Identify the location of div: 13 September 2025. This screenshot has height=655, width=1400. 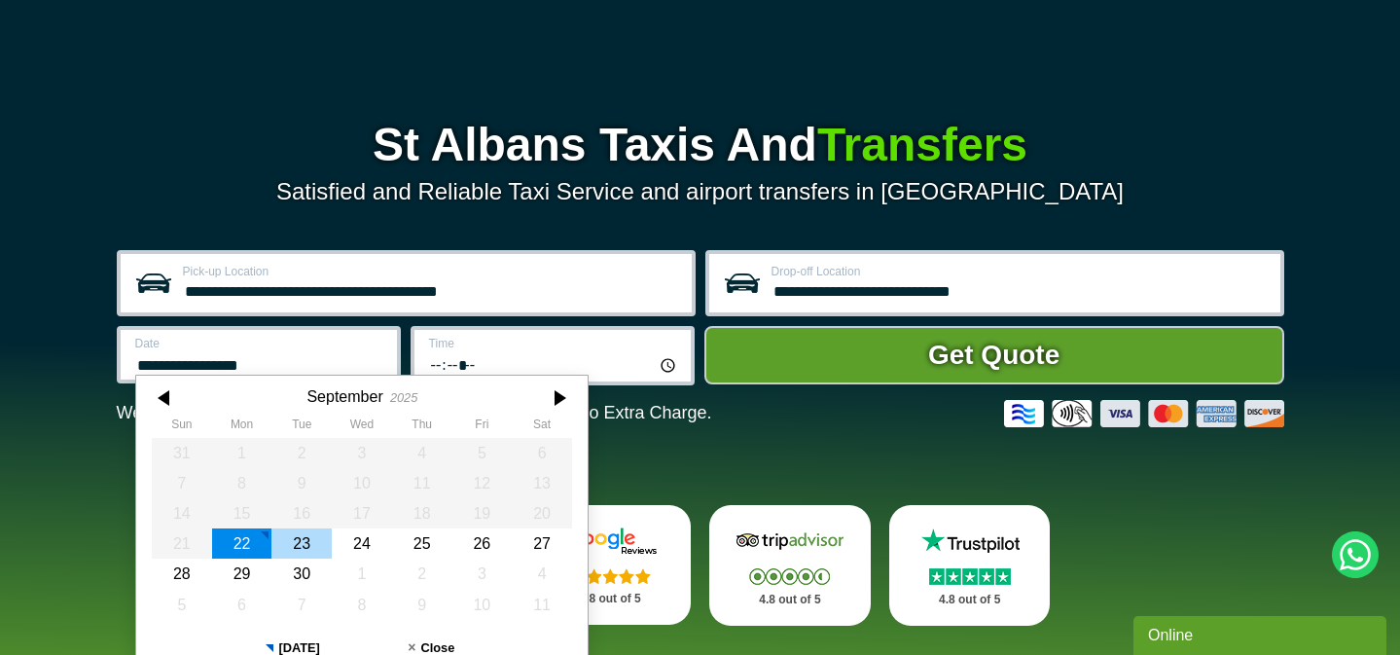
(542, 482).